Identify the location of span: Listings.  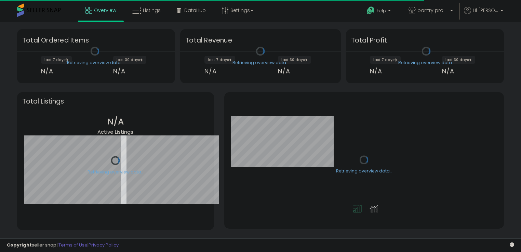
(152, 10).